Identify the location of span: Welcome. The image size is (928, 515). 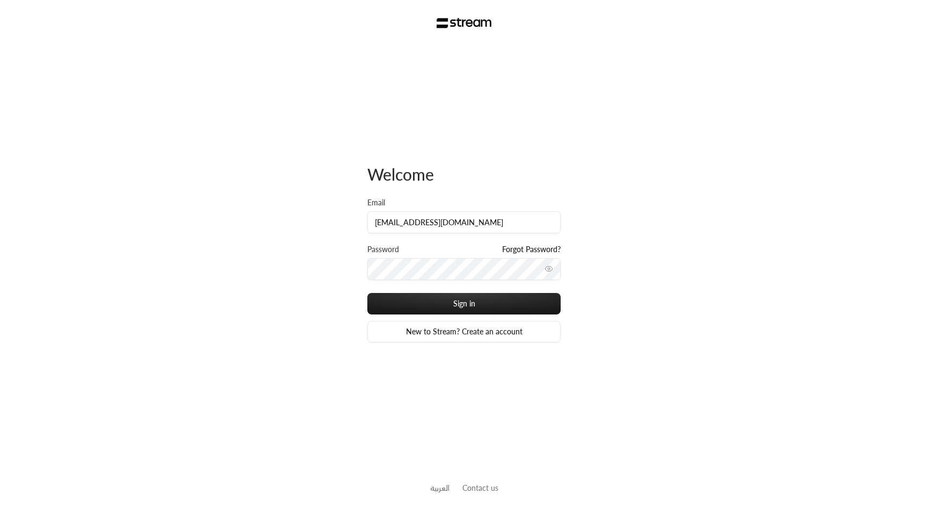
(401, 174).